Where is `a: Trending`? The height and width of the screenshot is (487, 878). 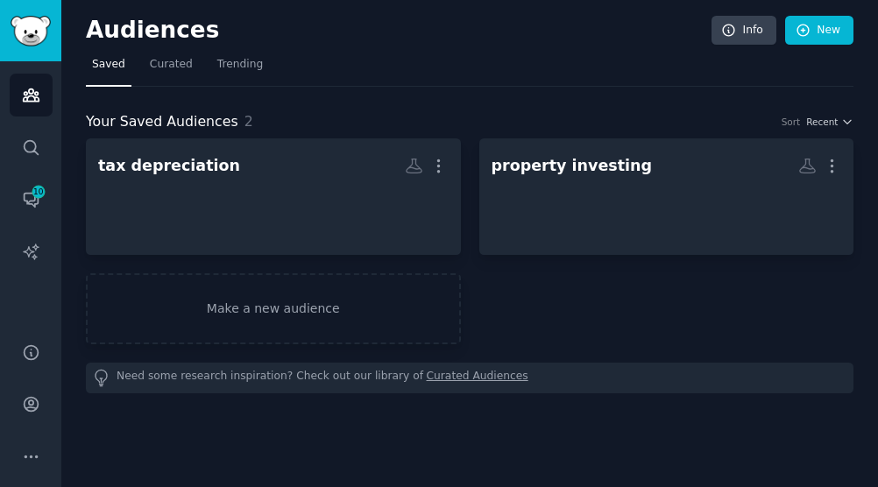
a: Trending is located at coordinates (240, 68).